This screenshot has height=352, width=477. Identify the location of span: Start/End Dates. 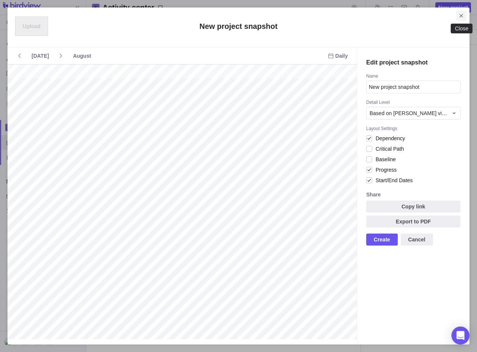
(392, 181).